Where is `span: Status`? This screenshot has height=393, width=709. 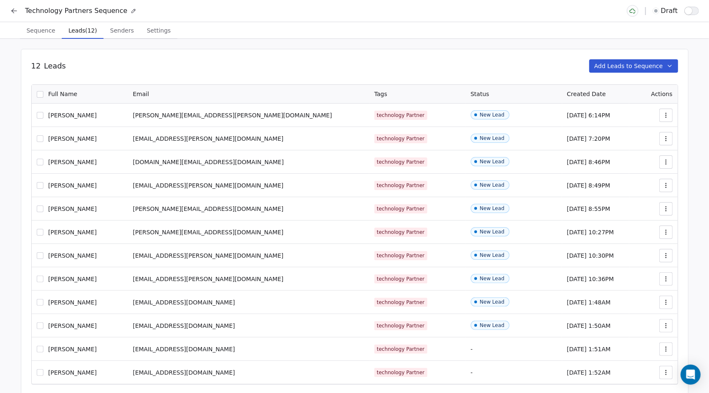 span: Status is located at coordinates (480, 94).